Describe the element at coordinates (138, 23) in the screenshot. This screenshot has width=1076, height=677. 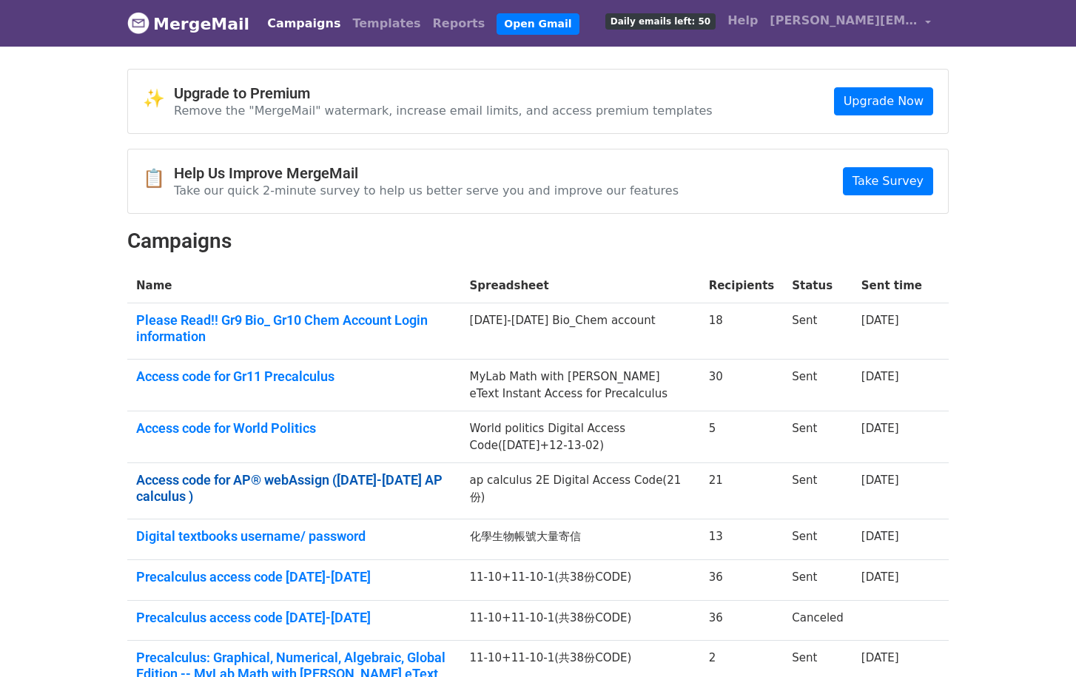
I see `img: MergeMail logo` at that location.